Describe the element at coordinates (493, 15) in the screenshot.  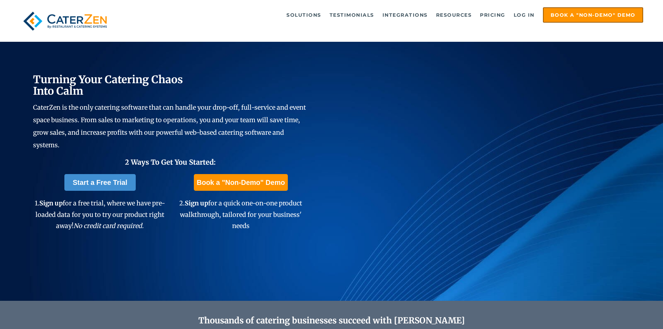
I see `a: Pricing` at that location.